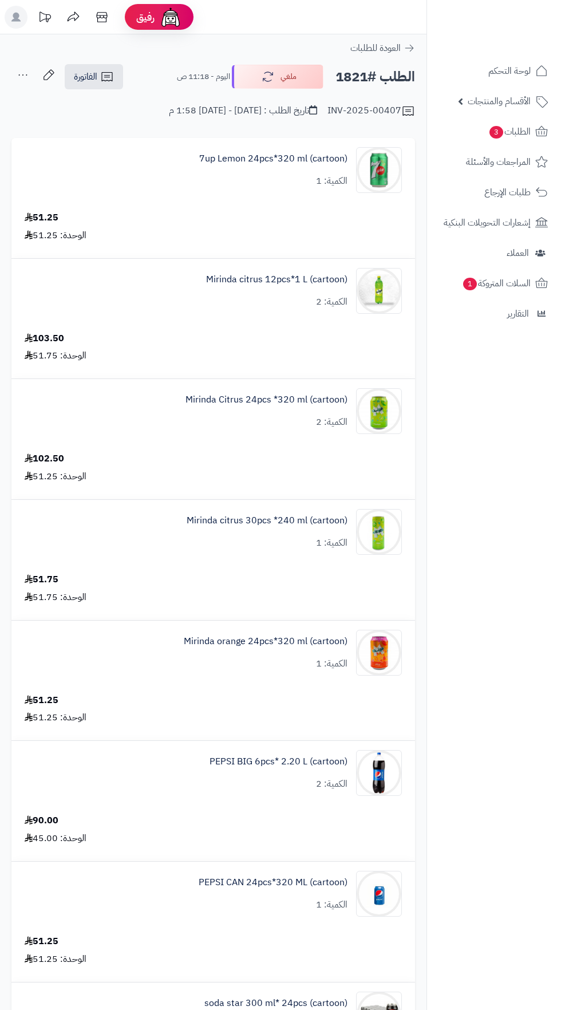  Describe the element at coordinates (44, 459) in the screenshot. I see `div: 102.50` at that location.